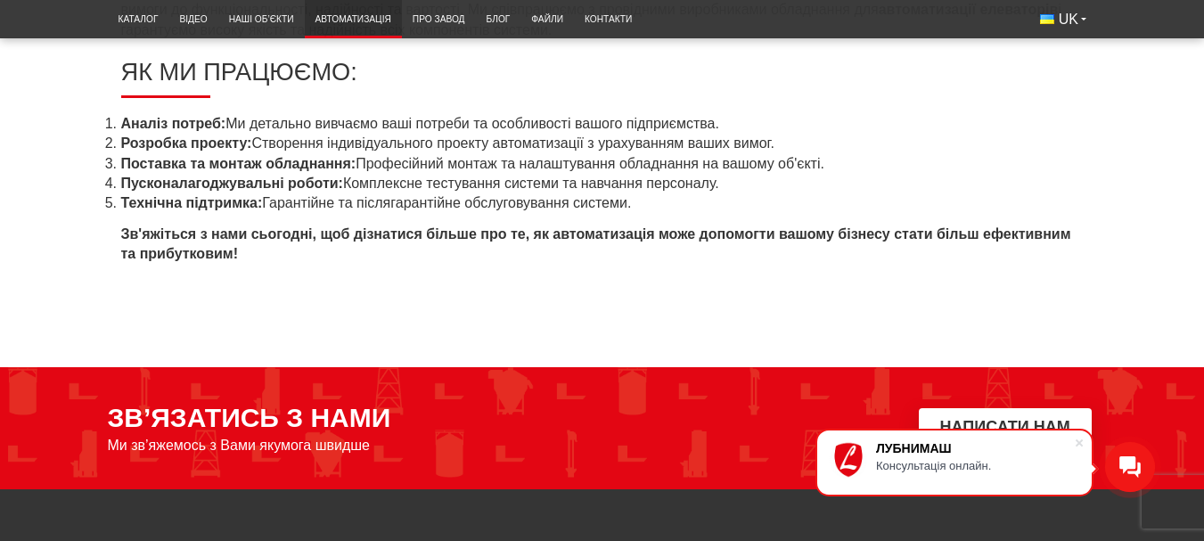 The image size is (1204, 541). What do you see at coordinates (547, 19) in the screenshot?
I see `a: Файли` at bounding box center [547, 19].